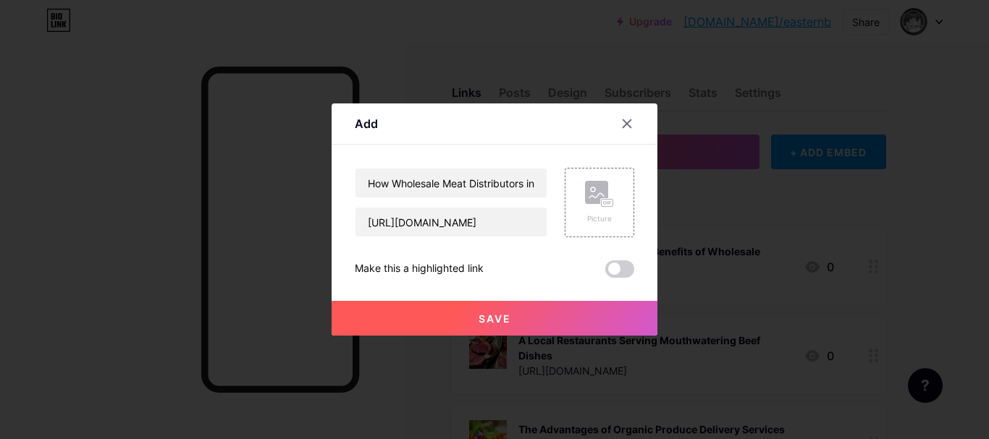 This screenshot has width=989, height=439. I want to click on input: URL, so click(451, 222).